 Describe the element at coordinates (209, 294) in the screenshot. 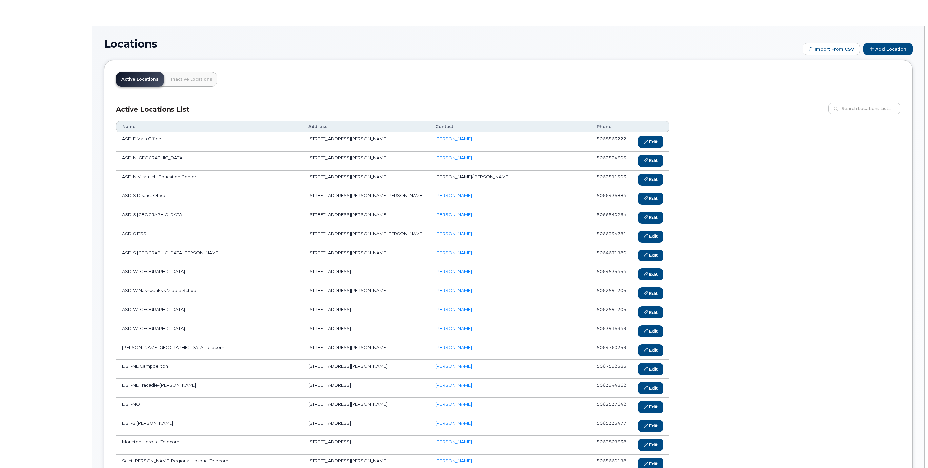

I see `td: ASD-W Nashwaaksis Middle School` at that location.